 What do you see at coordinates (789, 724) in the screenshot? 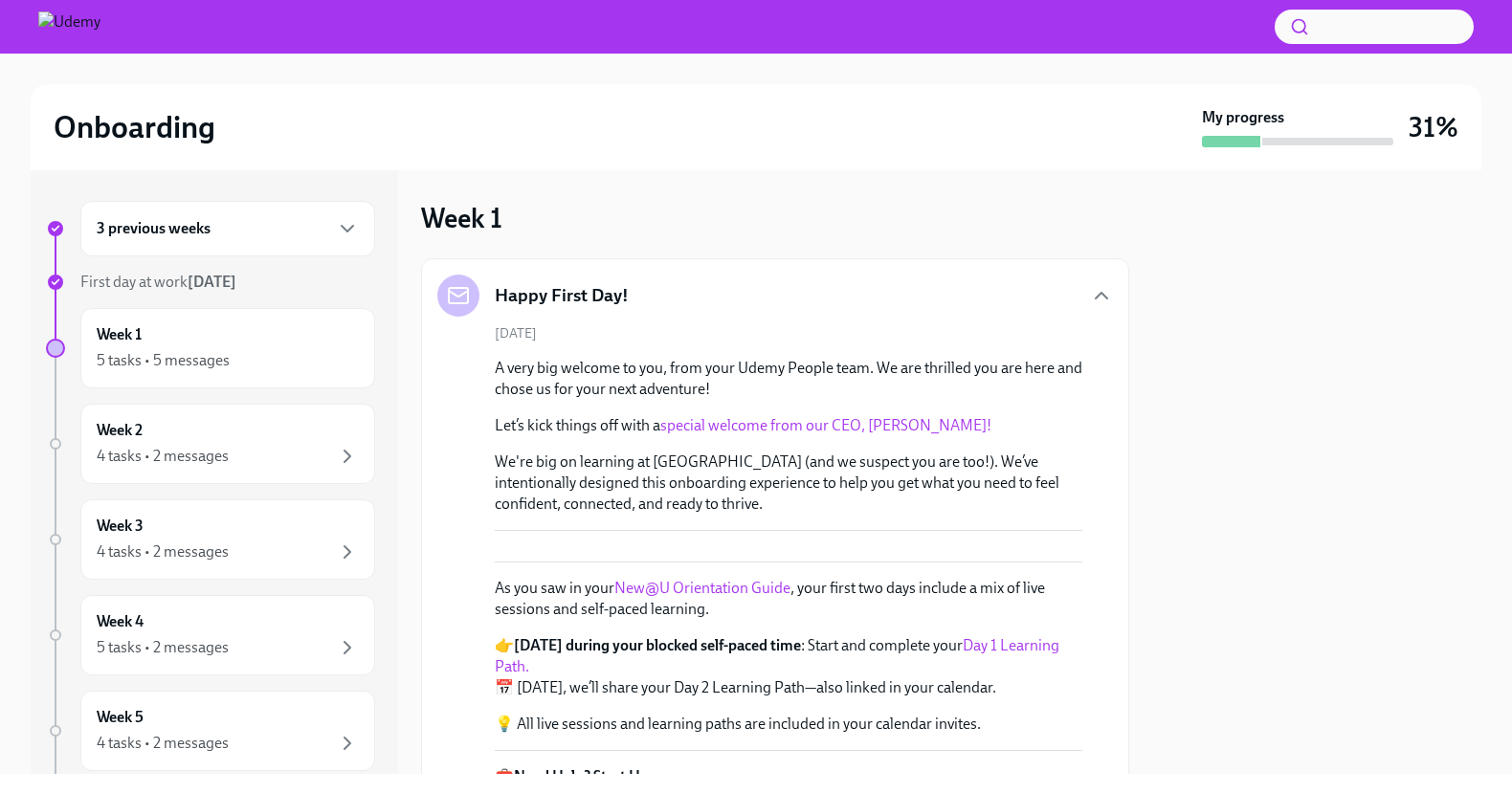
I see `p: 💡 All live sessions and learning paths are included in your calendar invites.` at bounding box center [789, 724].